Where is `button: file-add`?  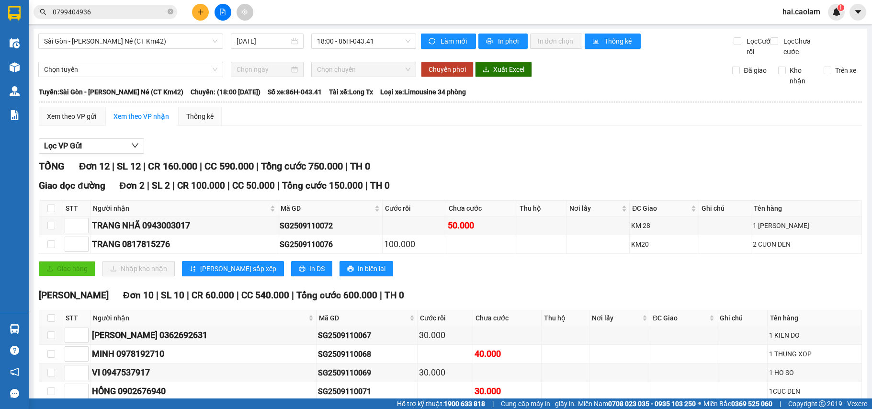 button: file-add is located at coordinates (223, 12).